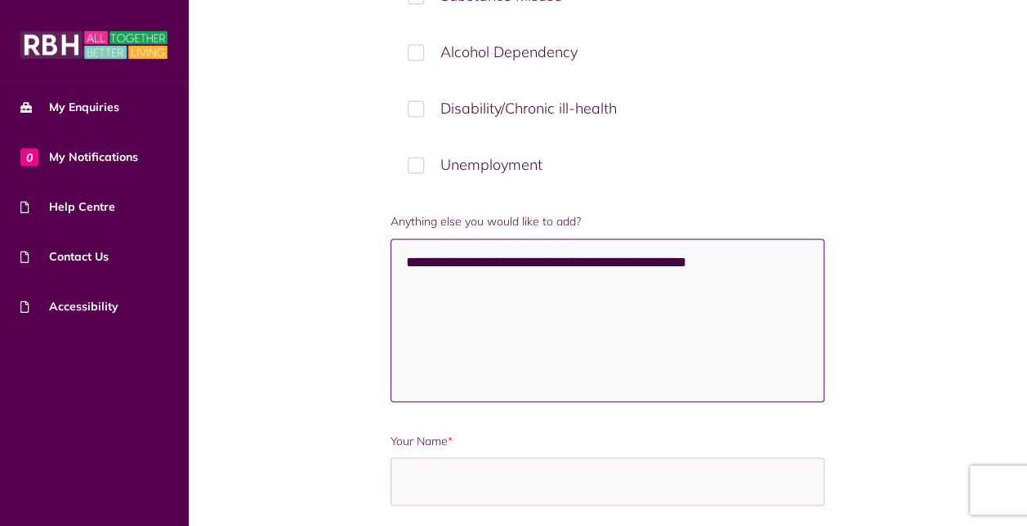  What do you see at coordinates (29, 157) in the screenshot?
I see `span: 0` at bounding box center [29, 157].